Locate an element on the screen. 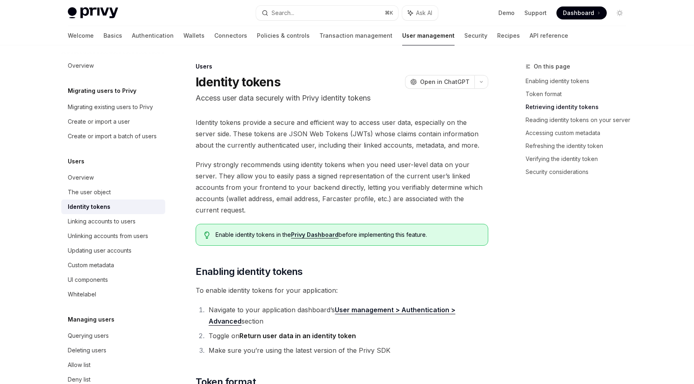 The height and width of the screenshot is (384, 694). div: Querying users is located at coordinates (88, 336).